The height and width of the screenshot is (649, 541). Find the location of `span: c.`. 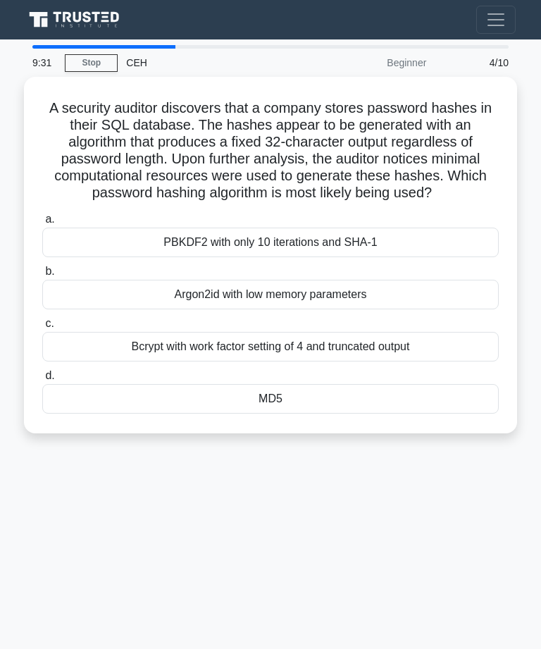

span: c. is located at coordinates (49, 323).